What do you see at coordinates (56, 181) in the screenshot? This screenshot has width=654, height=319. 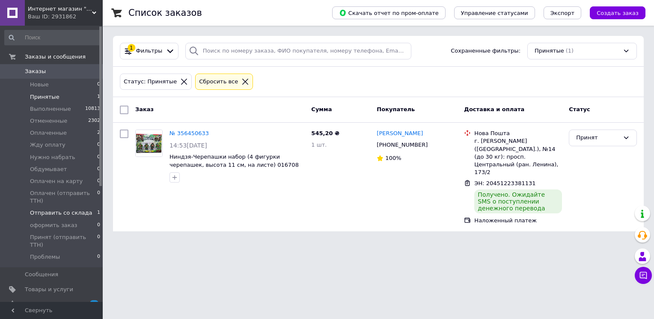 I see `span: Оплачен на карту` at bounding box center [56, 181].